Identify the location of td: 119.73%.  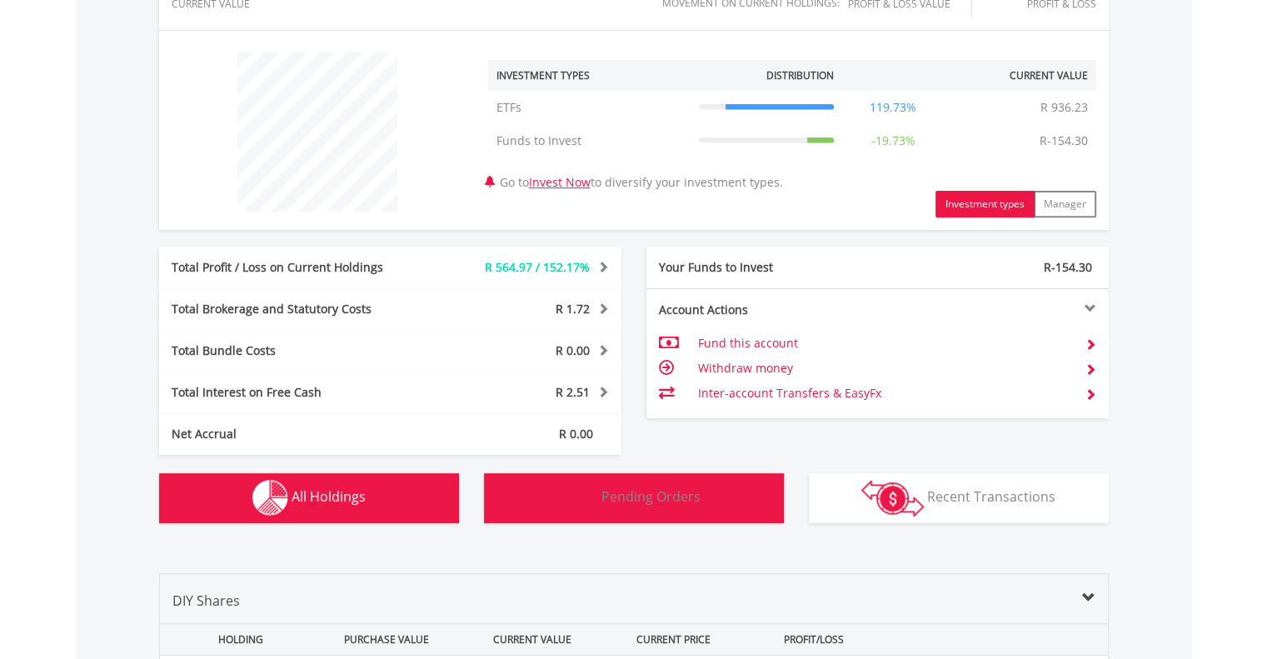
(893, 107).